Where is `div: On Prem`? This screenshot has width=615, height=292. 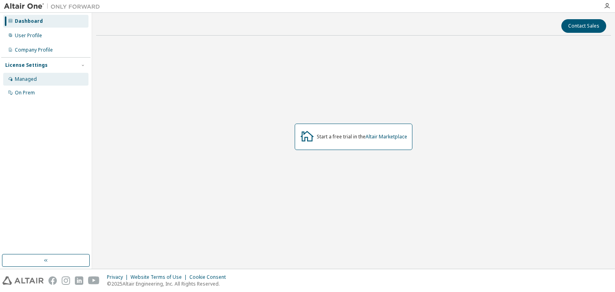
div: On Prem is located at coordinates (25, 93).